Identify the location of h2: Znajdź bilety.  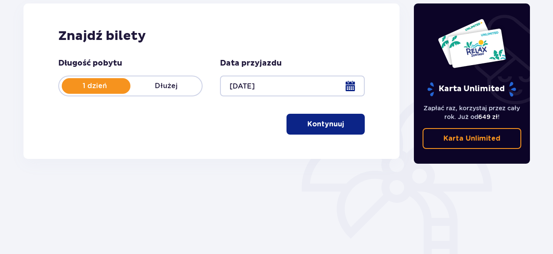
(211, 36).